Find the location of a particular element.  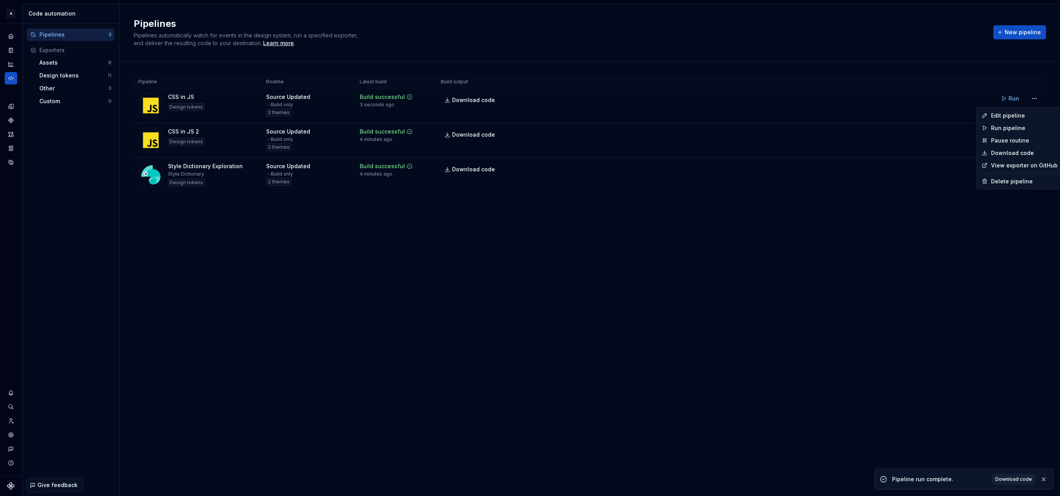

div: Run pipeline is located at coordinates (1024, 128).